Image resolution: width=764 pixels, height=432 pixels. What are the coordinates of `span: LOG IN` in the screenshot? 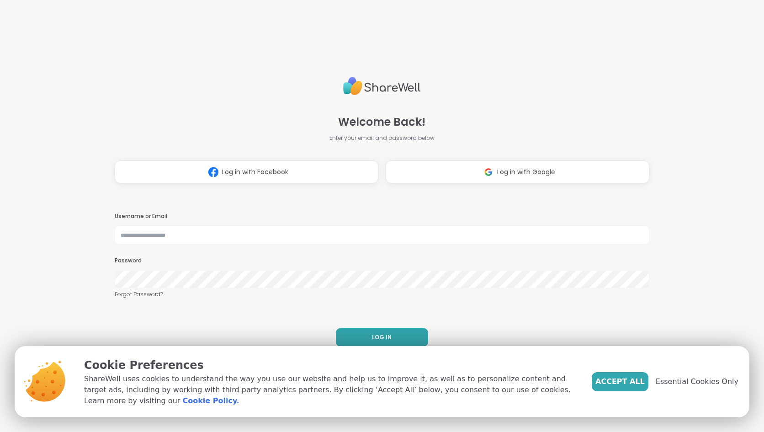 It's located at (382, 337).